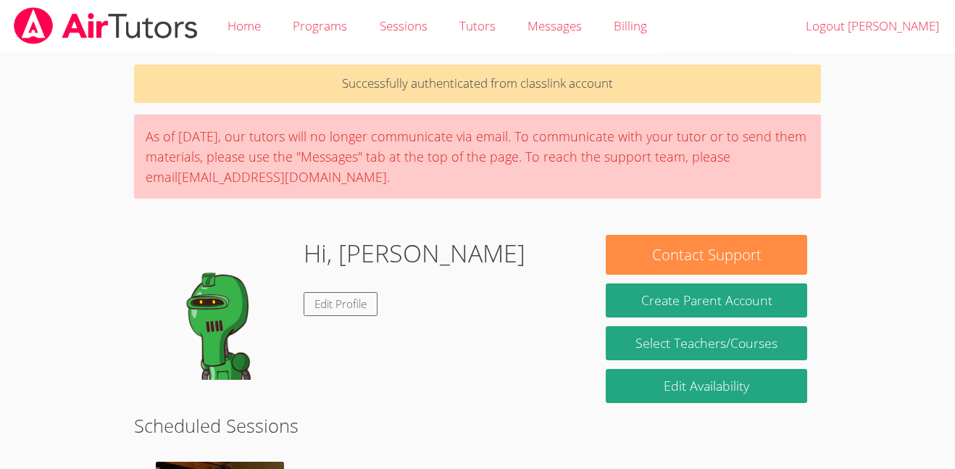 The width and height of the screenshot is (955, 469). What do you see at coordinates (478, 83) in the screenshot?
I see `p: Successfully authenticated from classlink account` at bounding box center [478, 83].